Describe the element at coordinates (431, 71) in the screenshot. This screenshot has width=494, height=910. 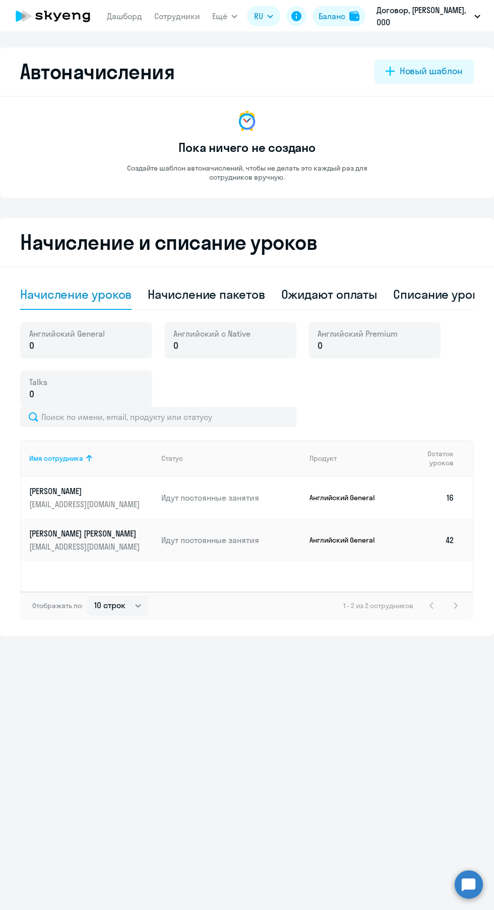
I see `div: Новый шаблон` at that location.